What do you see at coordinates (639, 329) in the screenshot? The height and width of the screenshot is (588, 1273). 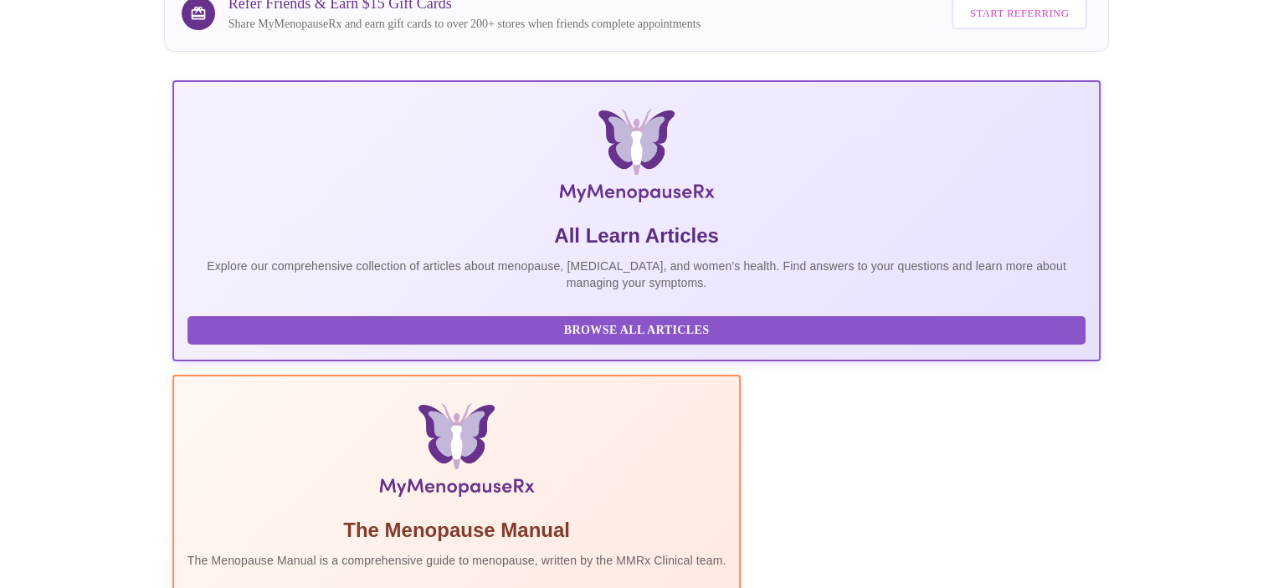 I see `a: Browse All Articles` at bounding box center [639, 329].